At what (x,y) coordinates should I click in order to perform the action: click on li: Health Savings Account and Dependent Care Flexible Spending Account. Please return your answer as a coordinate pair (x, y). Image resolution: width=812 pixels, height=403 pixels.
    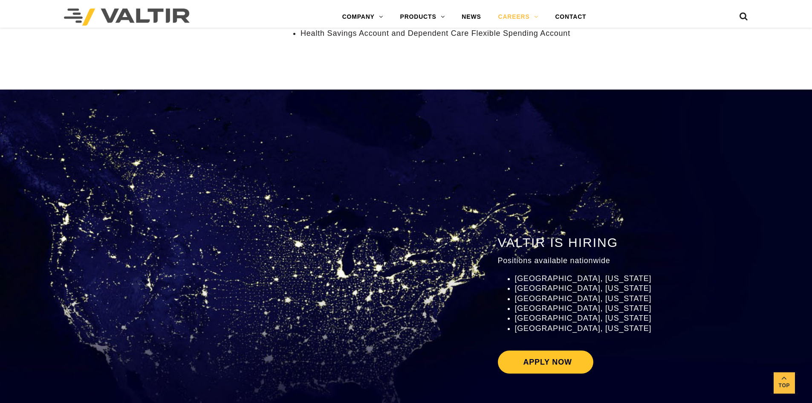
    Looking at the image, I should click on (550, 33).